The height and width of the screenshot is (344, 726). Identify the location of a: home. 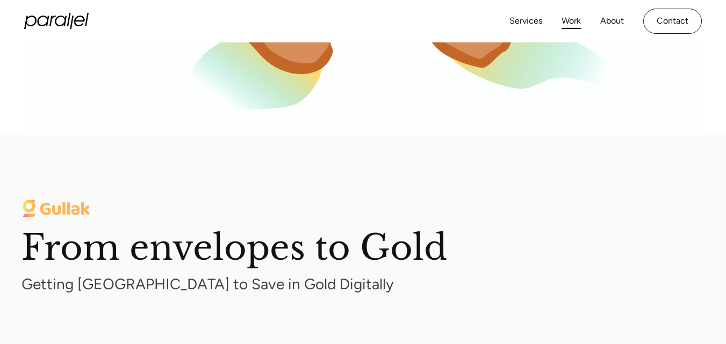
(56, 21).